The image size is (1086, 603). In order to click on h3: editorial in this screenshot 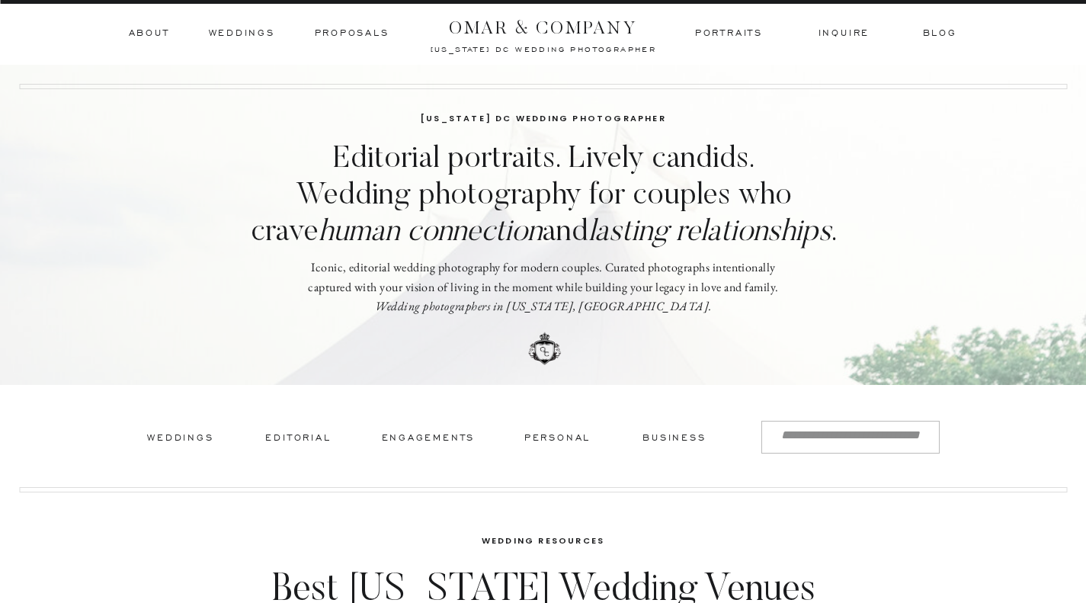, I will do `click(299, 439)`.